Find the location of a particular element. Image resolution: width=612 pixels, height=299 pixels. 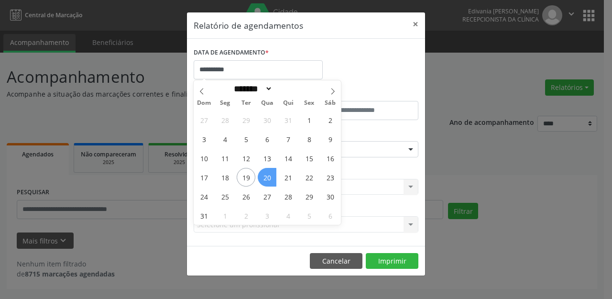

span: Agosto 25, 2025 is located at coordinates (225, 196).